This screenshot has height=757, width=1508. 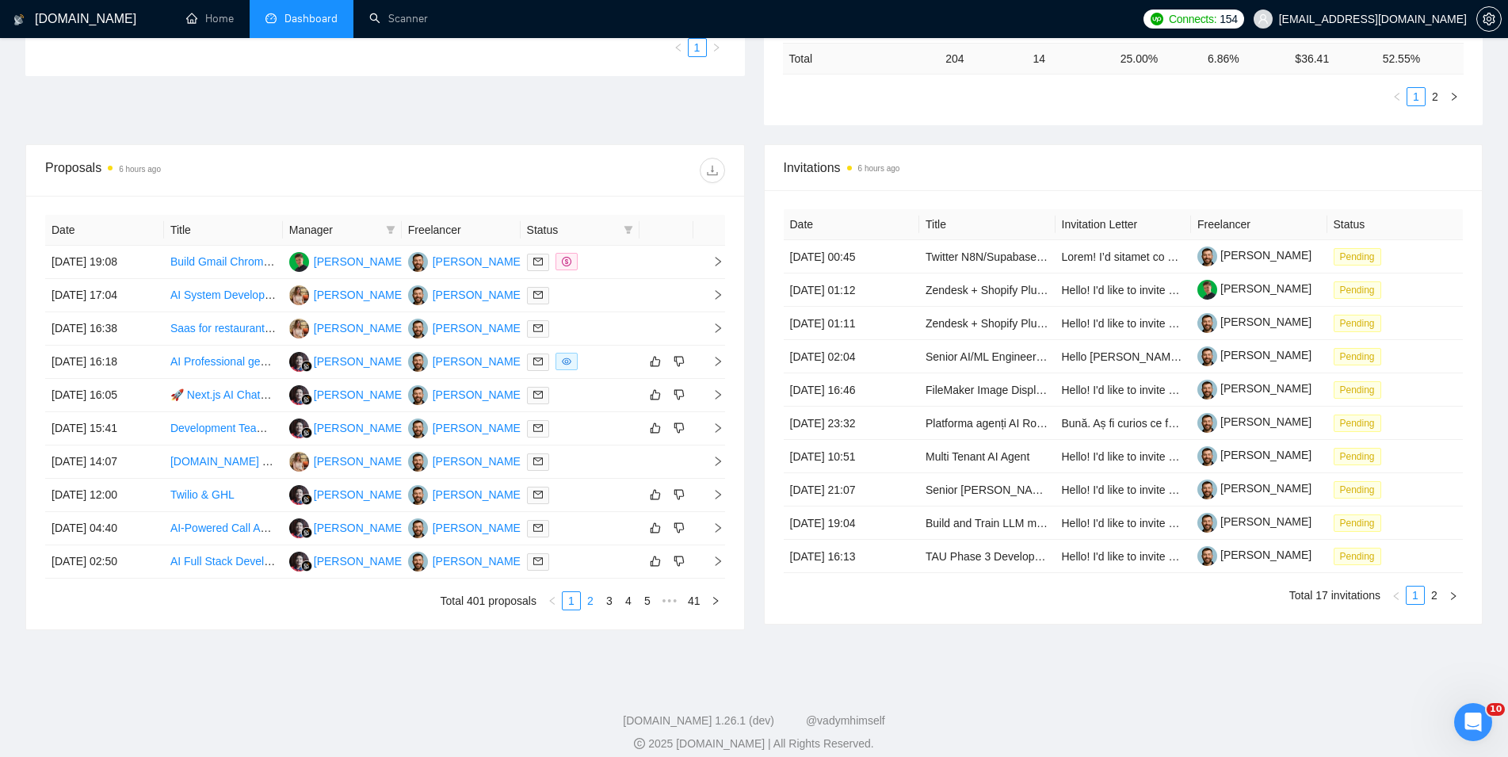 What do you see at coordinates (987, 224) in the screenshot?
I see `th: Title` at bounding box center [987, 224].